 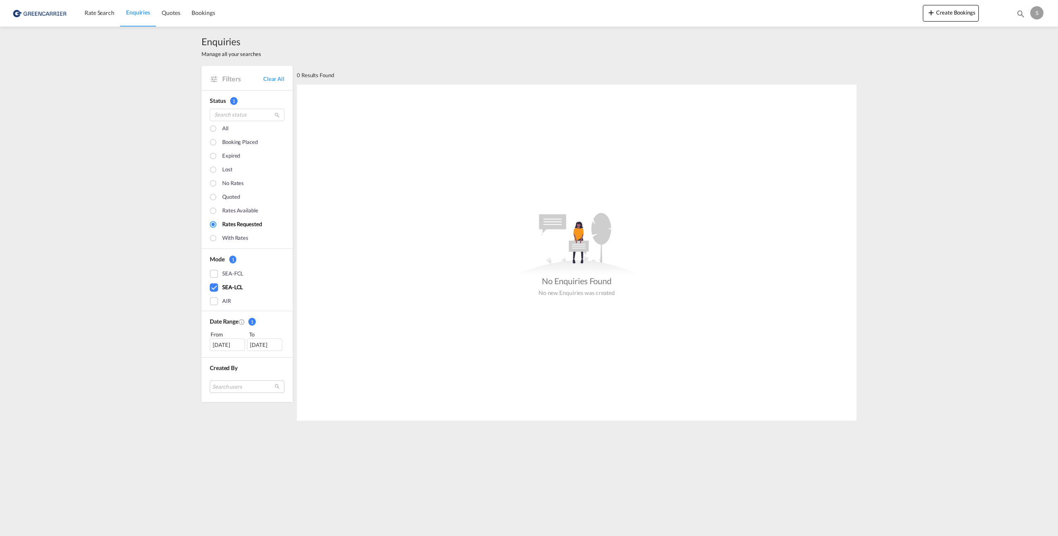 What do you see at coordinates (231, 54) in the screenshot?
I see `span: Manage all your searches` at bounding box center [231, 54].